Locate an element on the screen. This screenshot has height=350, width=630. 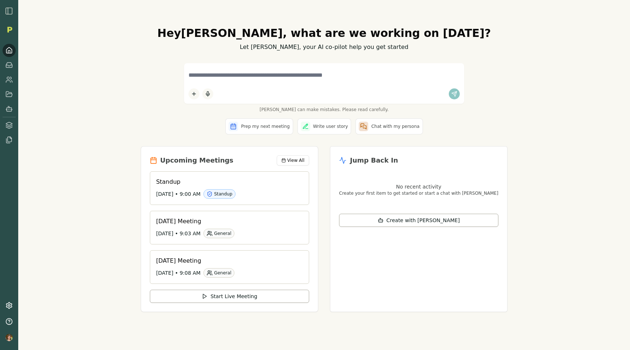
img: Organization logo is located at coordinates (9, 30).